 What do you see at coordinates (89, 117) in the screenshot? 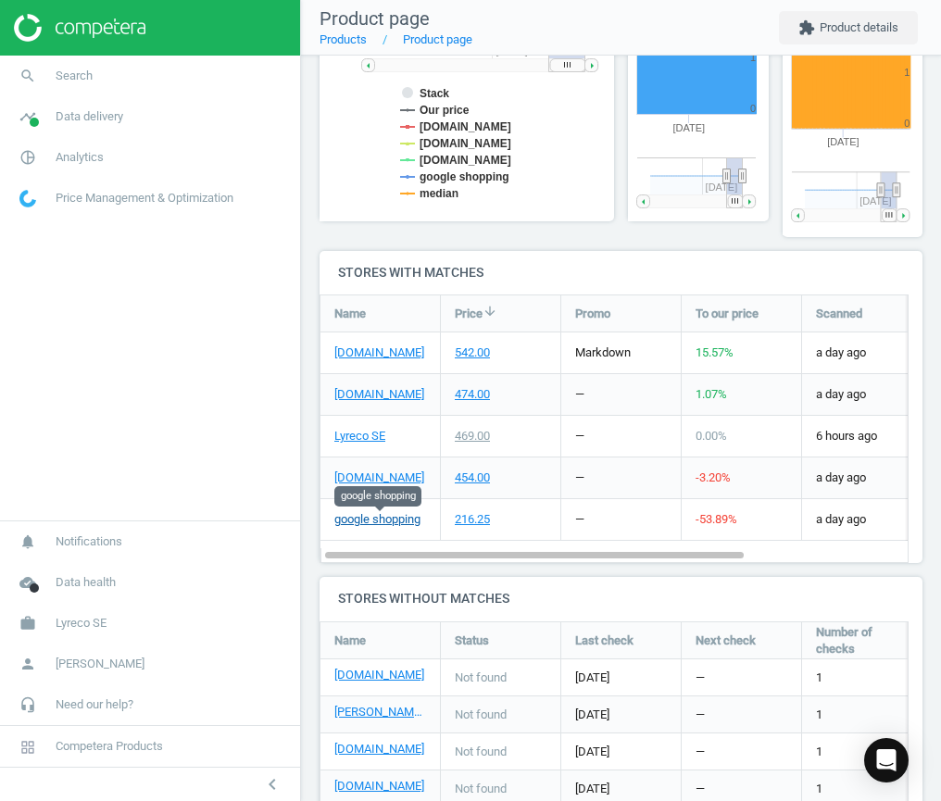
I see `span: Data delivery` at bounding box center [89, 117].